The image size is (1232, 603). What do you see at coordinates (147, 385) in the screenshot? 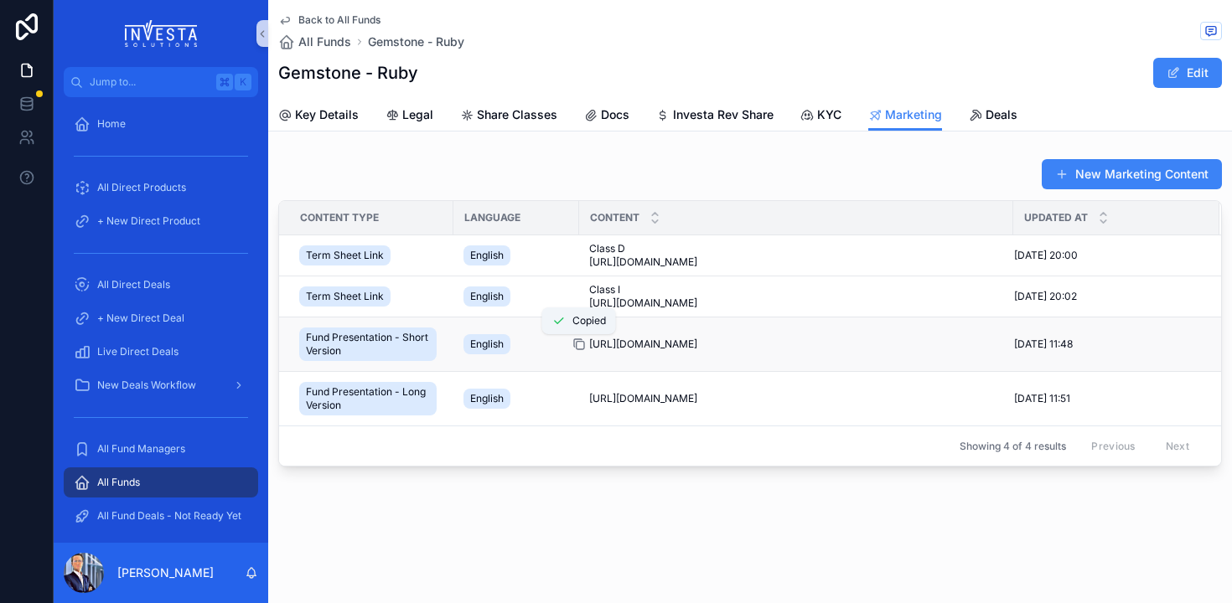
I see `span: New Deals Workflow` at bounding box center [147, 385].